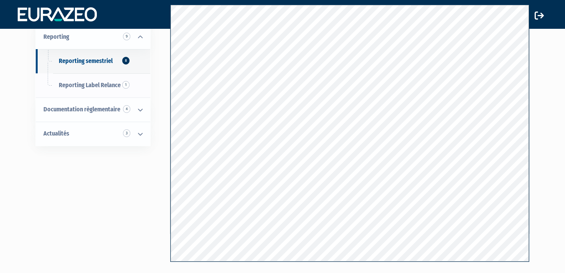 The width and height of the screenshot is (565, 273). Describe the element at coordinates (82, 109) in the screenshot. I see `span: Documentation règlementaire` at that location.